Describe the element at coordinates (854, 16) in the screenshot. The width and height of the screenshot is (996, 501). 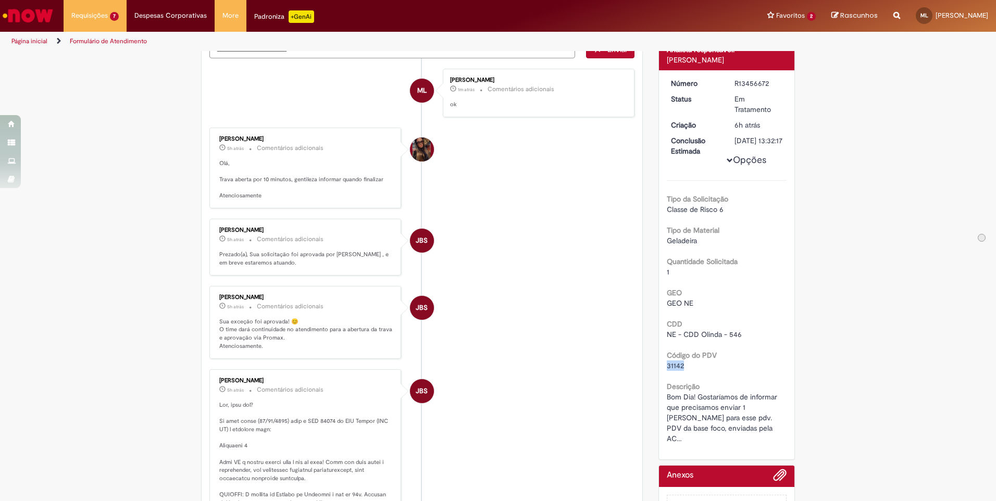
I see `a: Rascunhos` at that location.